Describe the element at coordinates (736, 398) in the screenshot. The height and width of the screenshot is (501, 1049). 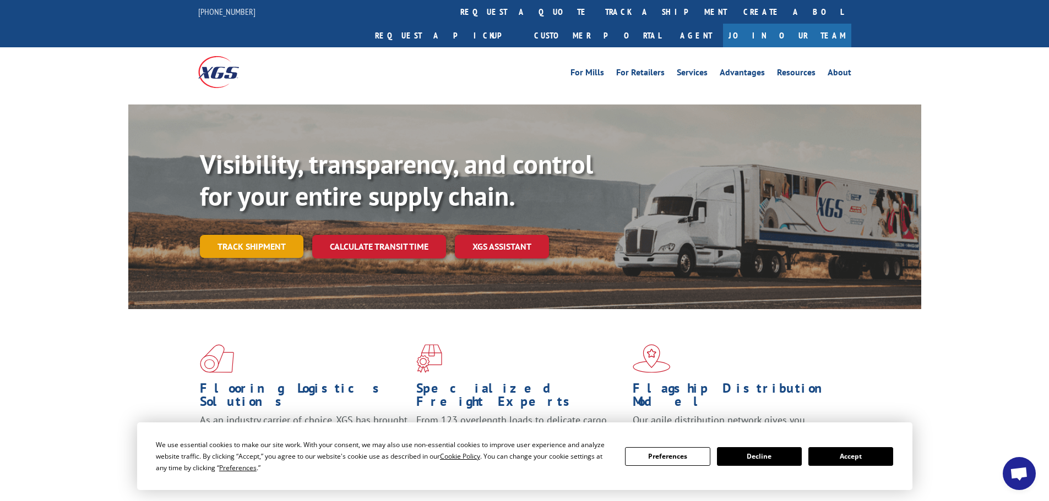
I see `h1: Flagship Distribution Model` at that location.